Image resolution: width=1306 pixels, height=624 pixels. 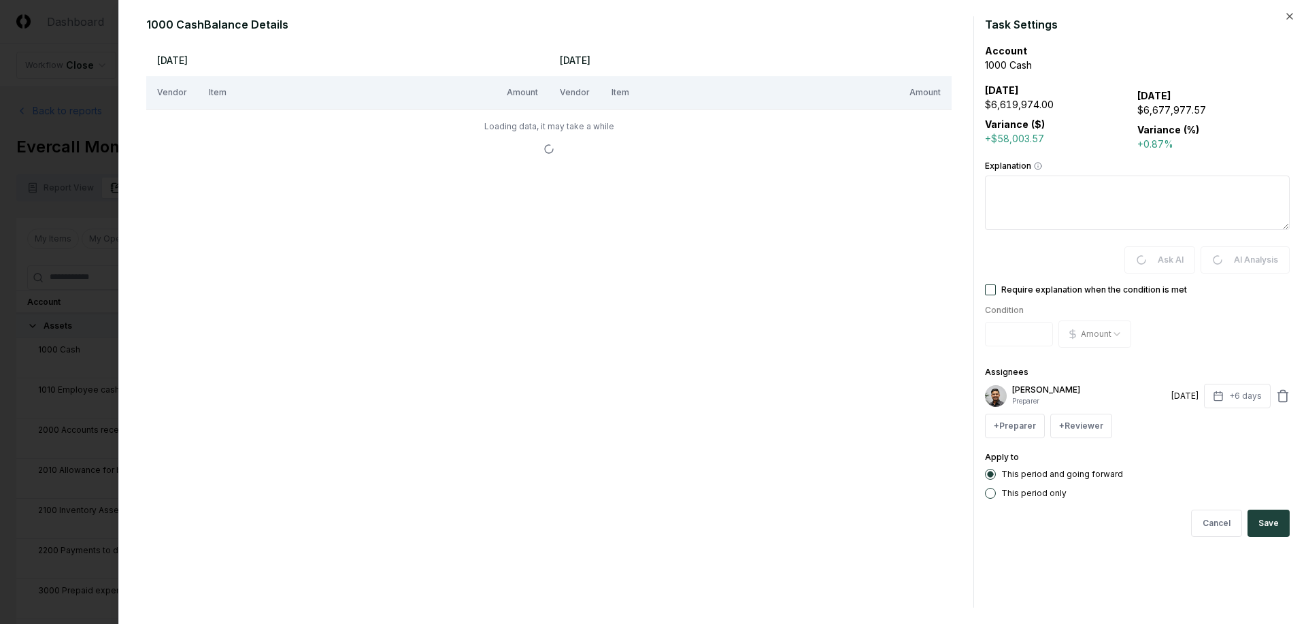 What do you see at coordinates (1015, 426) in the screenshot?
I see `button: +Preparer` at bounding box center [1015, 426].